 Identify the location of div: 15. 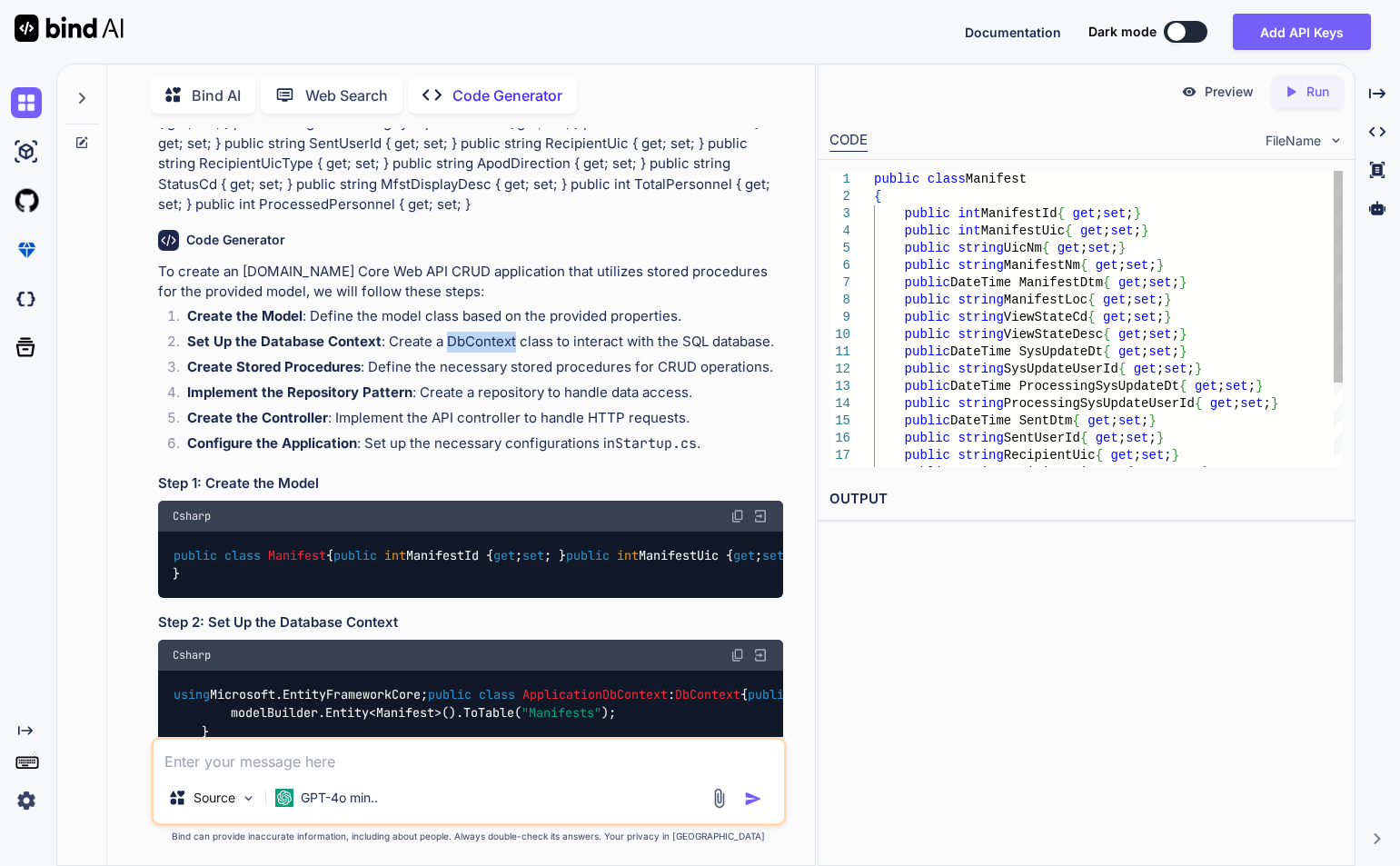
(839, 421).